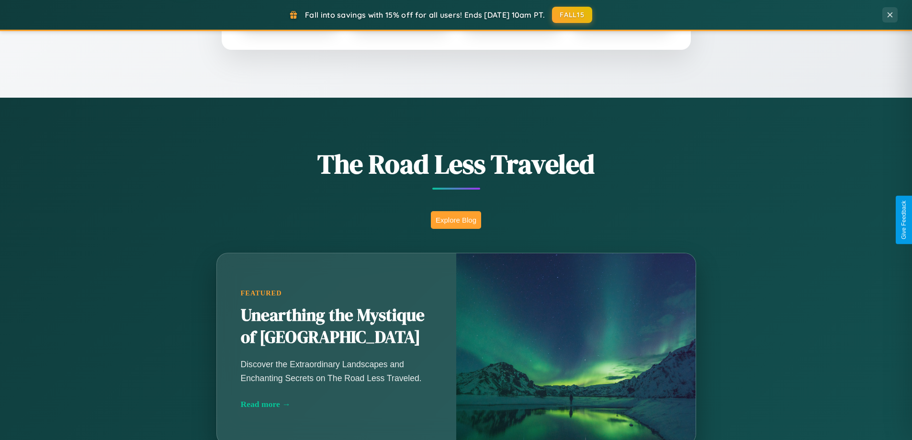 Image resolution: width=912 pixels, height=440 pixels. What do you see at coordinates (336, 371) in the screenshot?
I see `p: Discover the Extraordinary Landscapes and Enchanting Secrets on The Road Less Traveled.` at bounding box center [336, 371].